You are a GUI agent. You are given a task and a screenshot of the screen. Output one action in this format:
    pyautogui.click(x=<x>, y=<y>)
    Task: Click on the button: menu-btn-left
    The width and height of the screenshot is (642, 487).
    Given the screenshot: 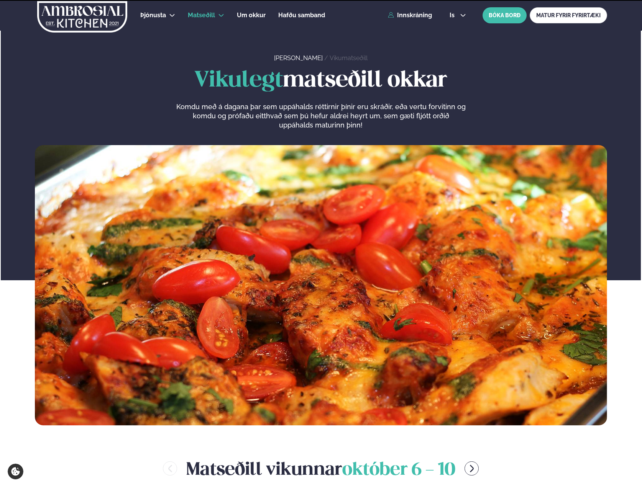 What is the action you would take?
    pyautogui.click(x=170, y=468)
    